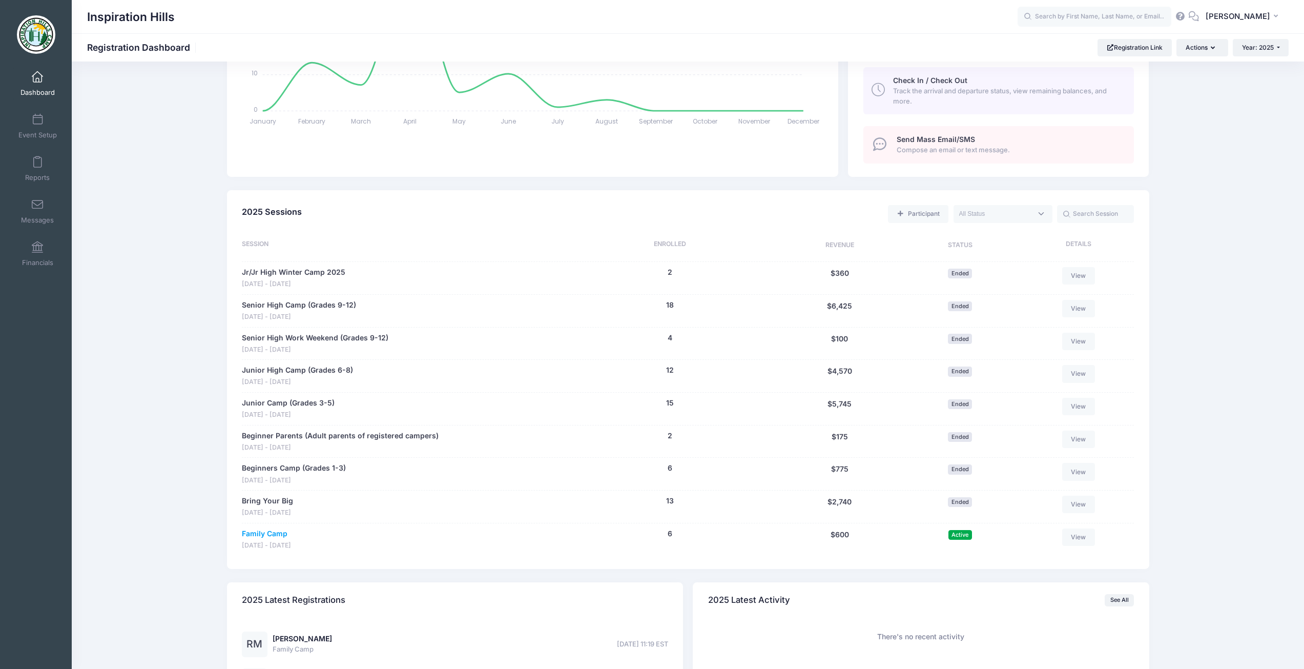 This screenshot has width=1304, height=669. What do you see at coordinates (262, 121) in the screenshot?
I see `tspan: January` at bounding box center [262, 121].